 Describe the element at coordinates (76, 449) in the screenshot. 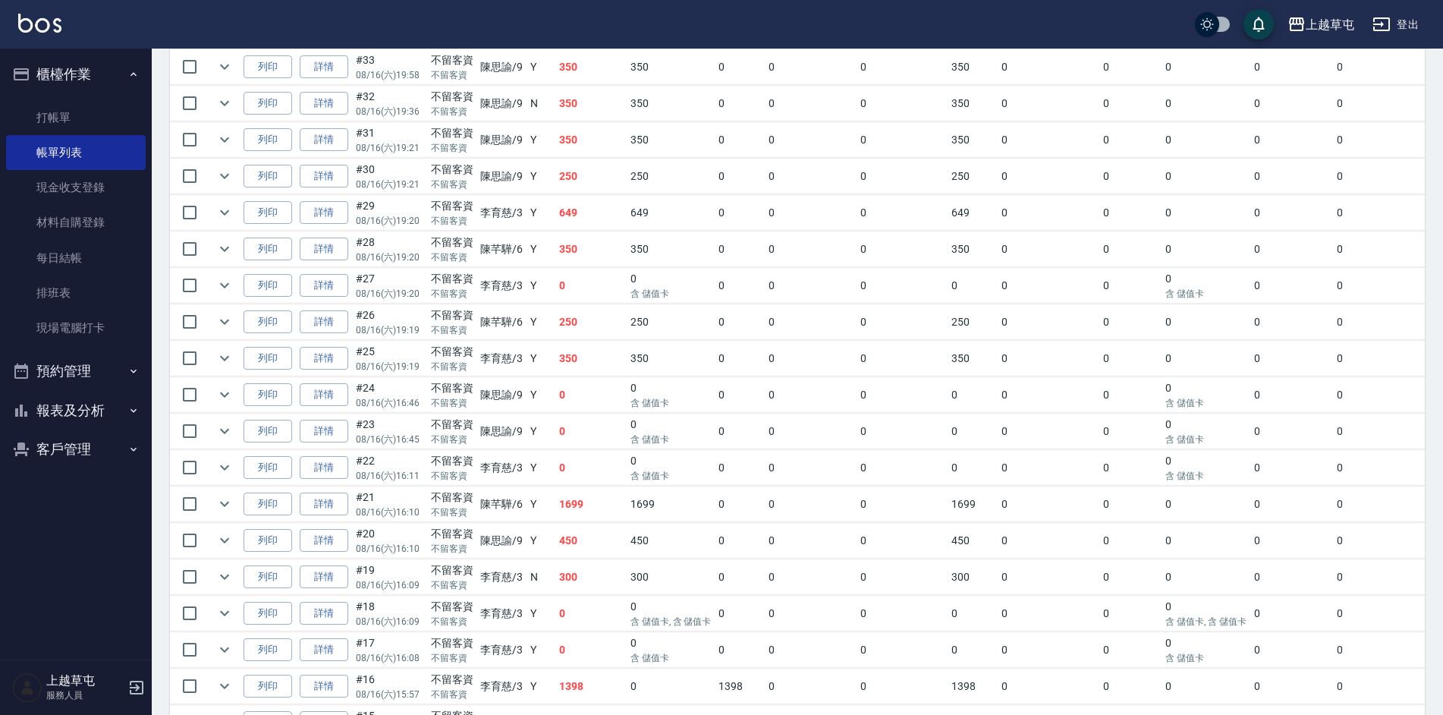

I see `button: 客戶管理` at that location.